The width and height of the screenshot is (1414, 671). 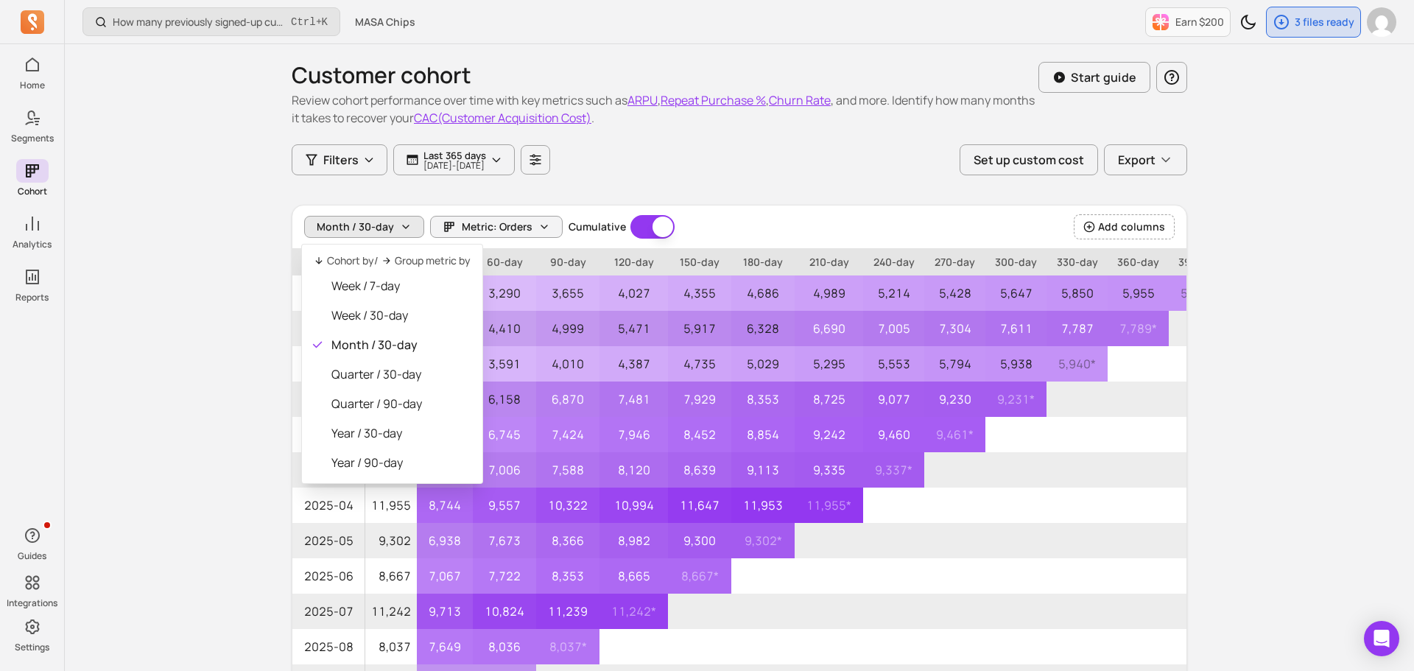 I want to click on p: Group metric by, so click(x=432, y=261).